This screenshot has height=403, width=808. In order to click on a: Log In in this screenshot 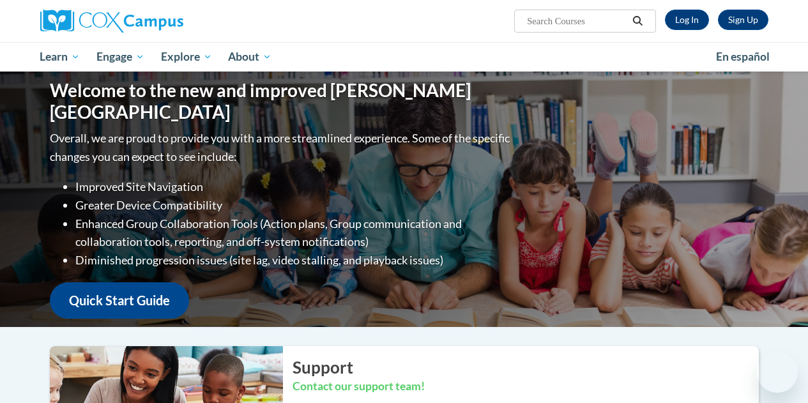, I will do `click(686, 20)`.